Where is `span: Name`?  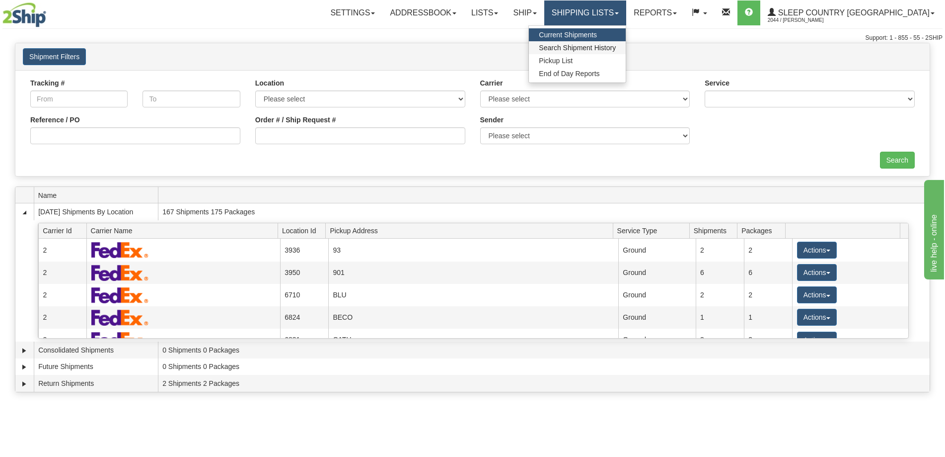 span: Name is located at coordinates (98, 195).